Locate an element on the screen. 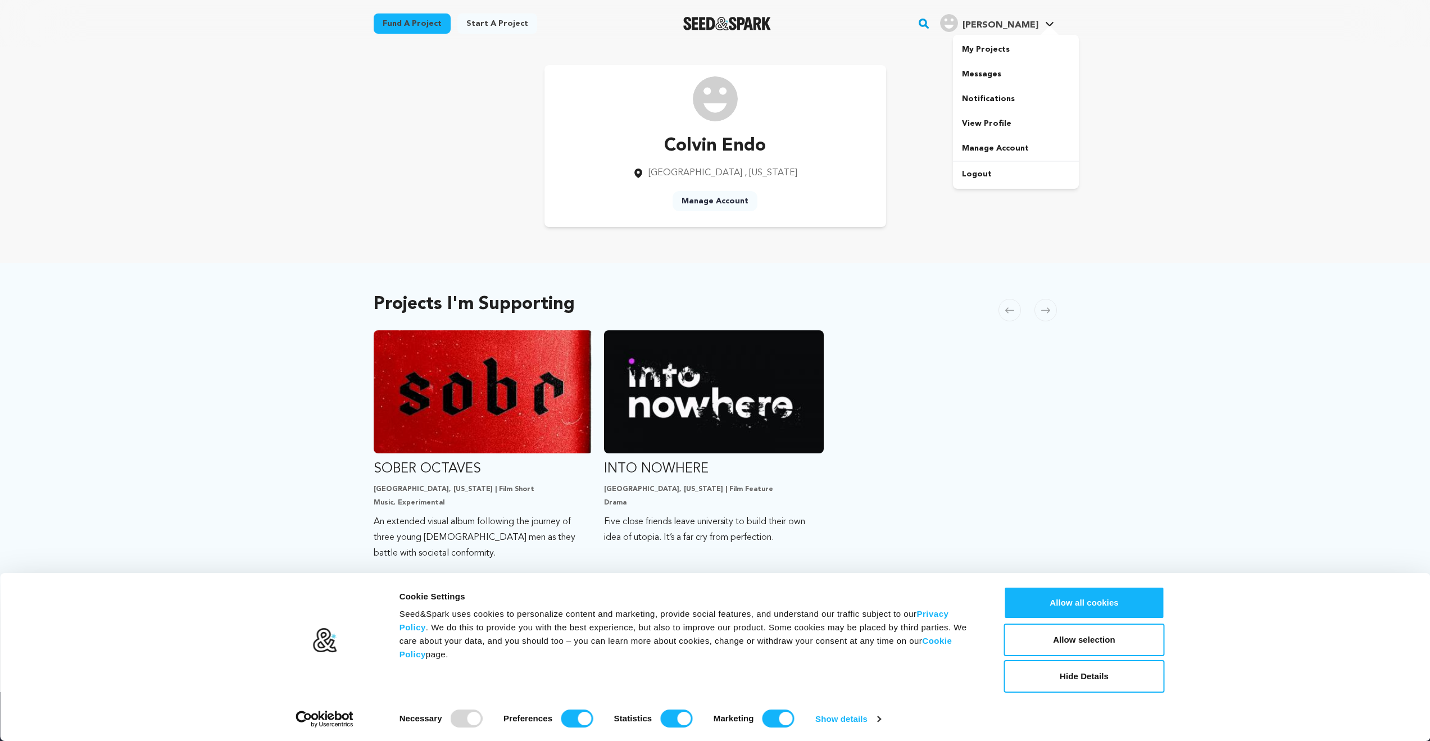 The image size is (1430, 741). img: user.png is located at coordinates (949, 23).